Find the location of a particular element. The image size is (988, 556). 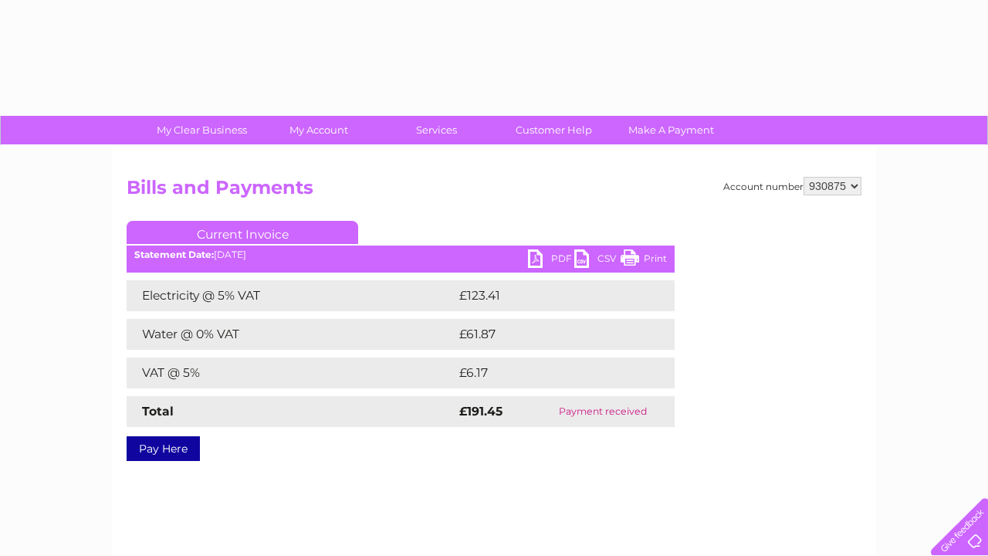

a: My Clear Business is located at coordinates (201, 130).